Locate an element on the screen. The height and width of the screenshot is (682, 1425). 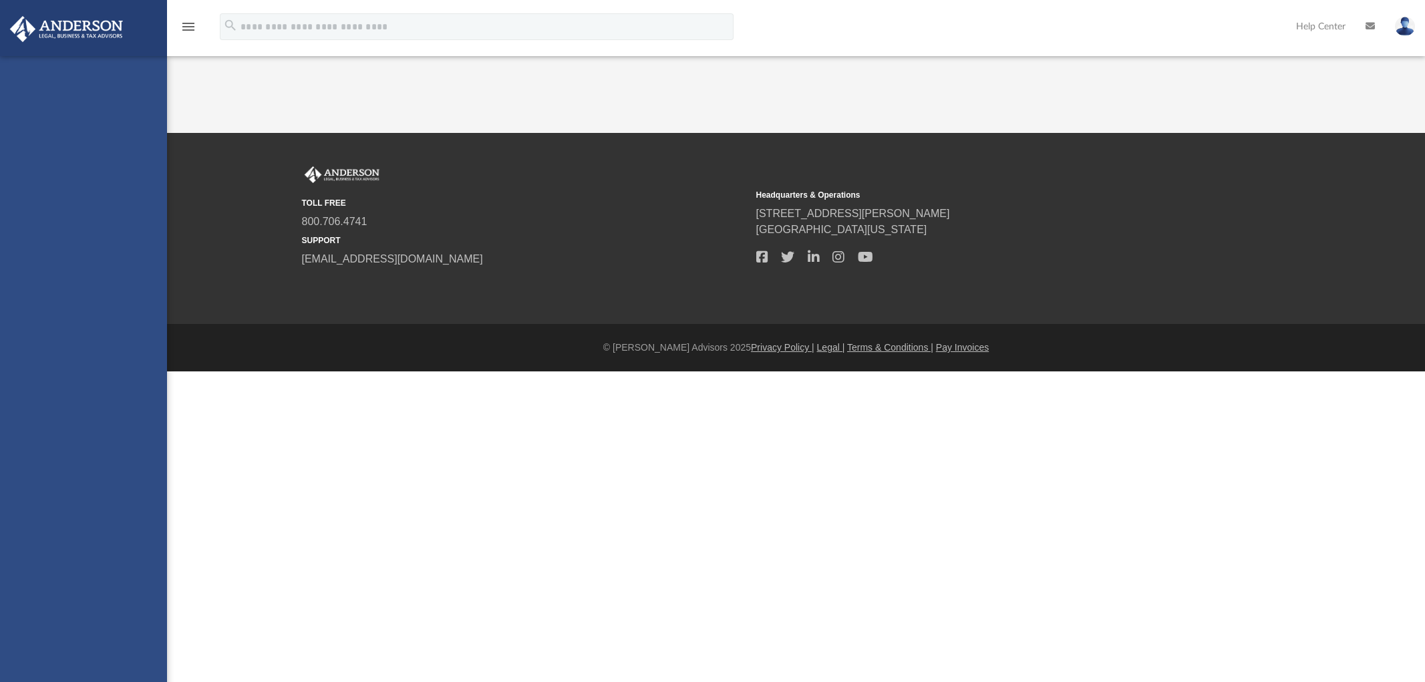
a: 800.706.4741 is located at coordinates (335, 221).